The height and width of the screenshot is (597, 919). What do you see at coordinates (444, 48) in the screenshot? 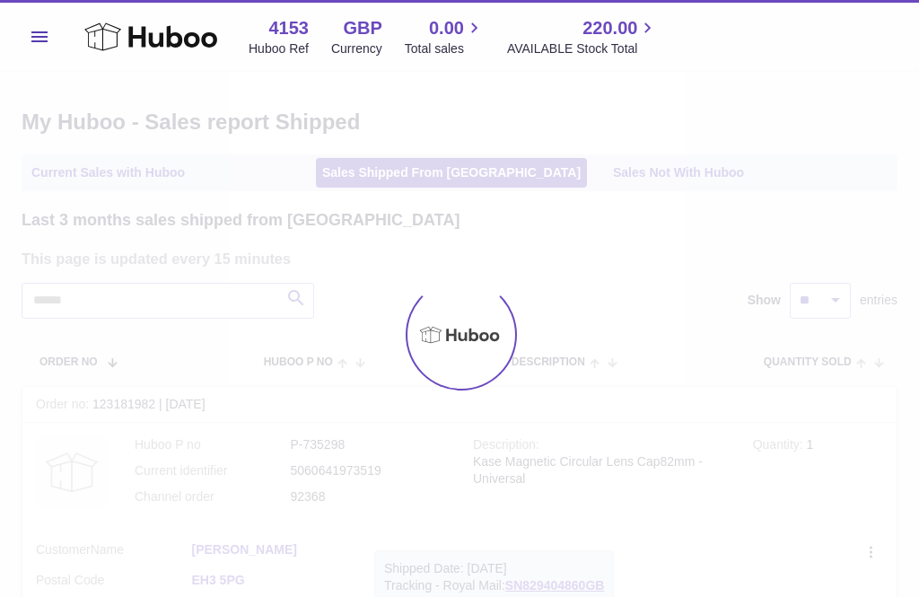
I see `span: Total sales` at bounding box center [444, 48].